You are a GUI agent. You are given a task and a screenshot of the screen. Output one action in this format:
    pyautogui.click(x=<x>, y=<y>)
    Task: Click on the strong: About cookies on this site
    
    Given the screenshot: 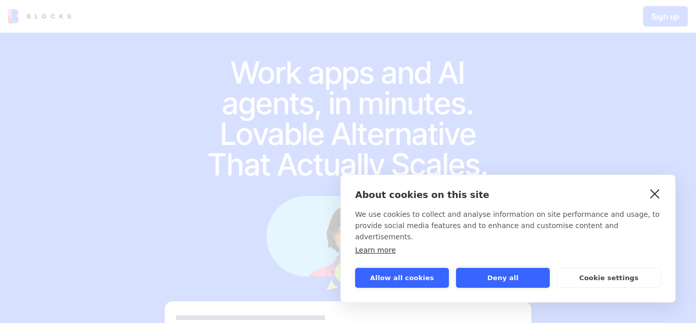 What is the action you would take?
    pyautogui.click(x=422, y=194)
    